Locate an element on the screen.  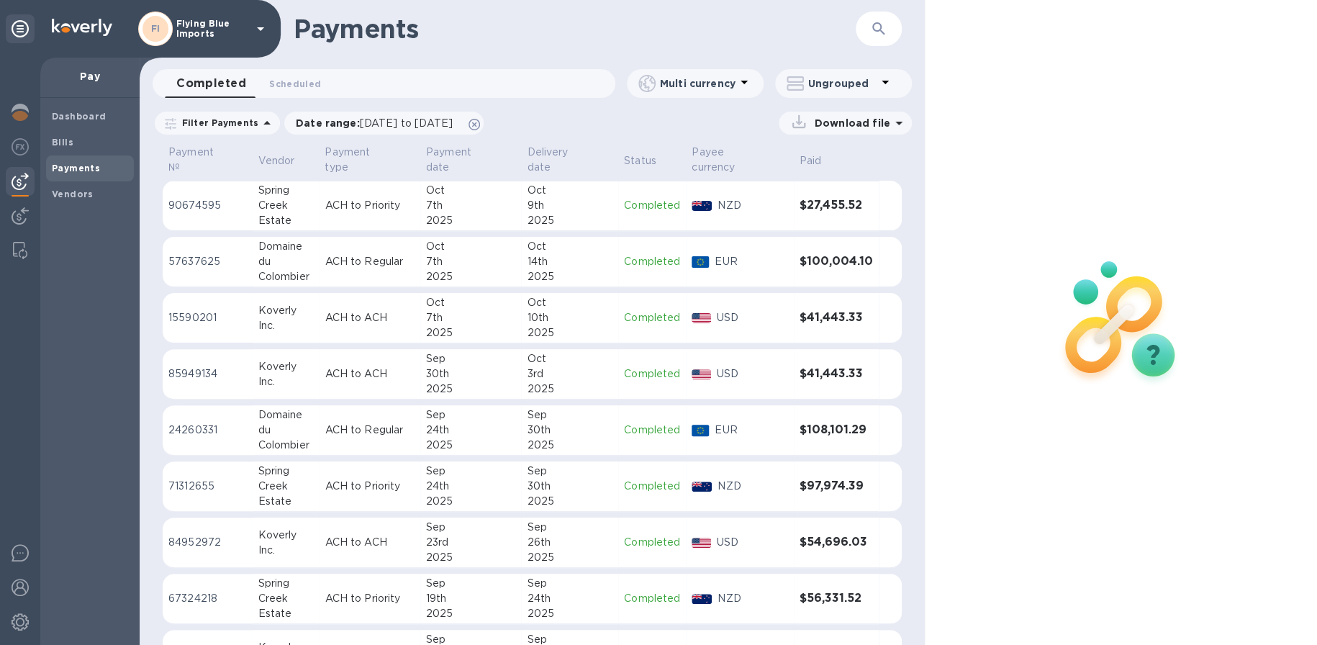
b: Dashboard is located at coordinates (79, 116).